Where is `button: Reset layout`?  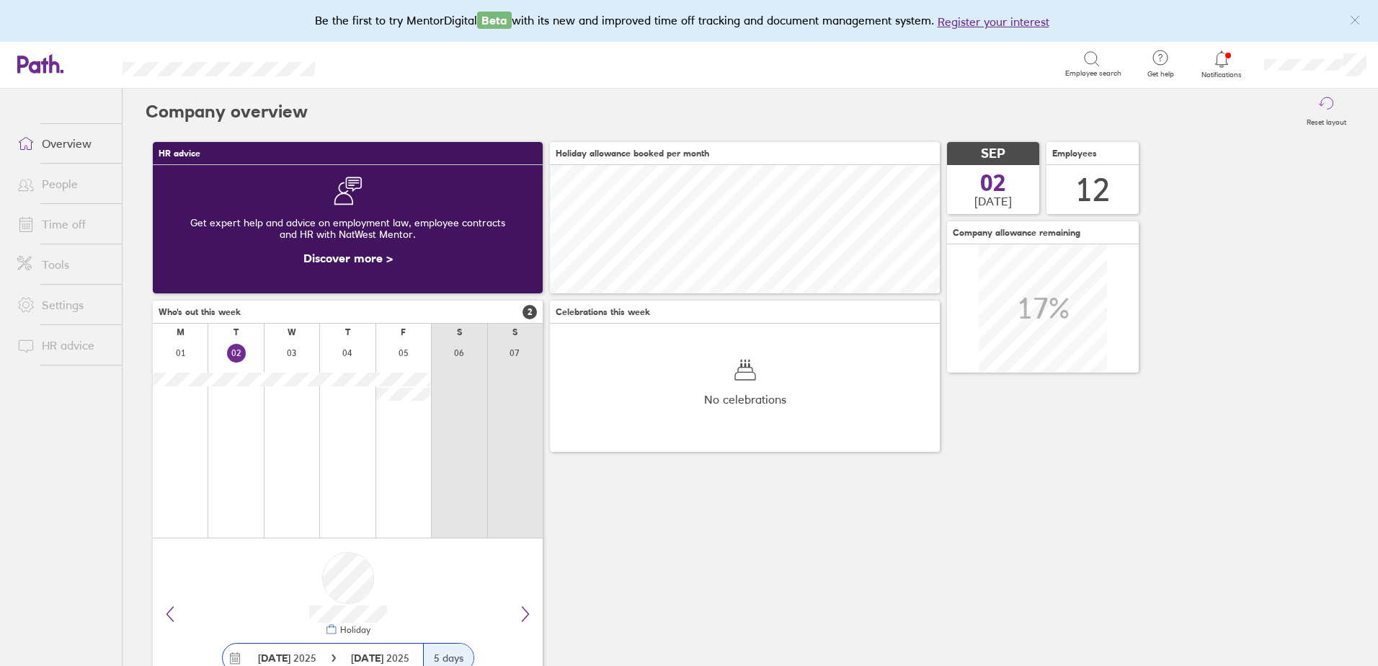
button: Reset layout is located at coordinates (1326, 112).